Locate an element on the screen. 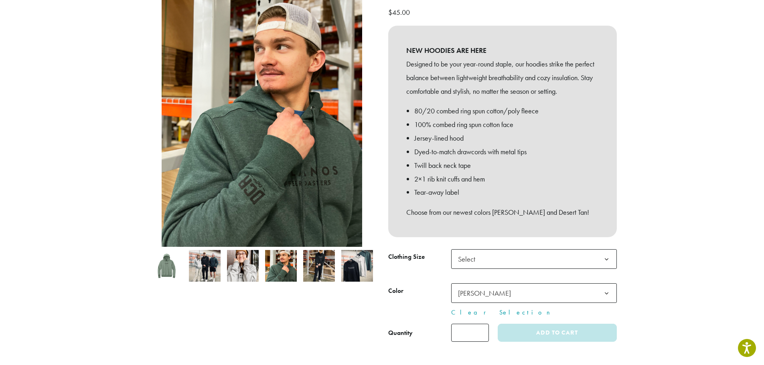 The width and height of the screenshot is (764, 365). input: Product quantity is located at coordinates (470, 333).